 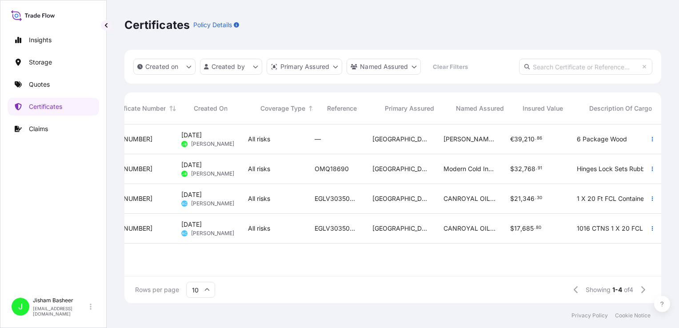 I want to click on p: Jisham Basheer, so click(x=60, y=300).